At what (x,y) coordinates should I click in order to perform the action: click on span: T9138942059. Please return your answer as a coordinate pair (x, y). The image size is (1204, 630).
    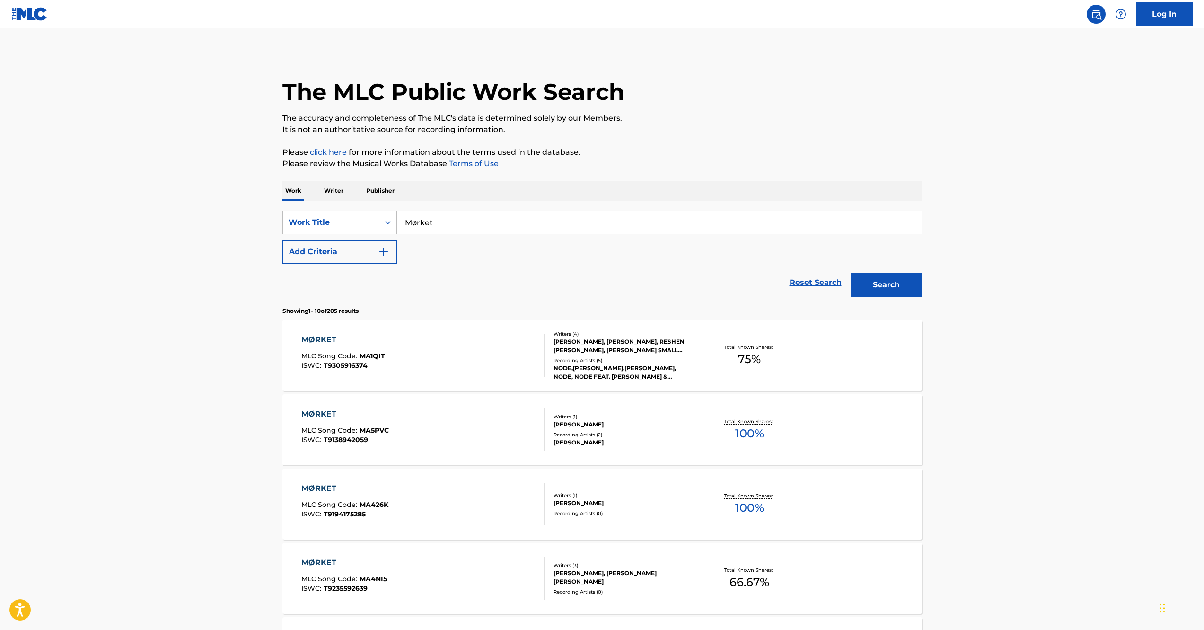
    Looking at the image, I should click on (346, 440).